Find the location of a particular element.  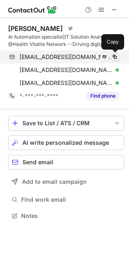

button: Reveal Button is located at coordinates (102, 96).